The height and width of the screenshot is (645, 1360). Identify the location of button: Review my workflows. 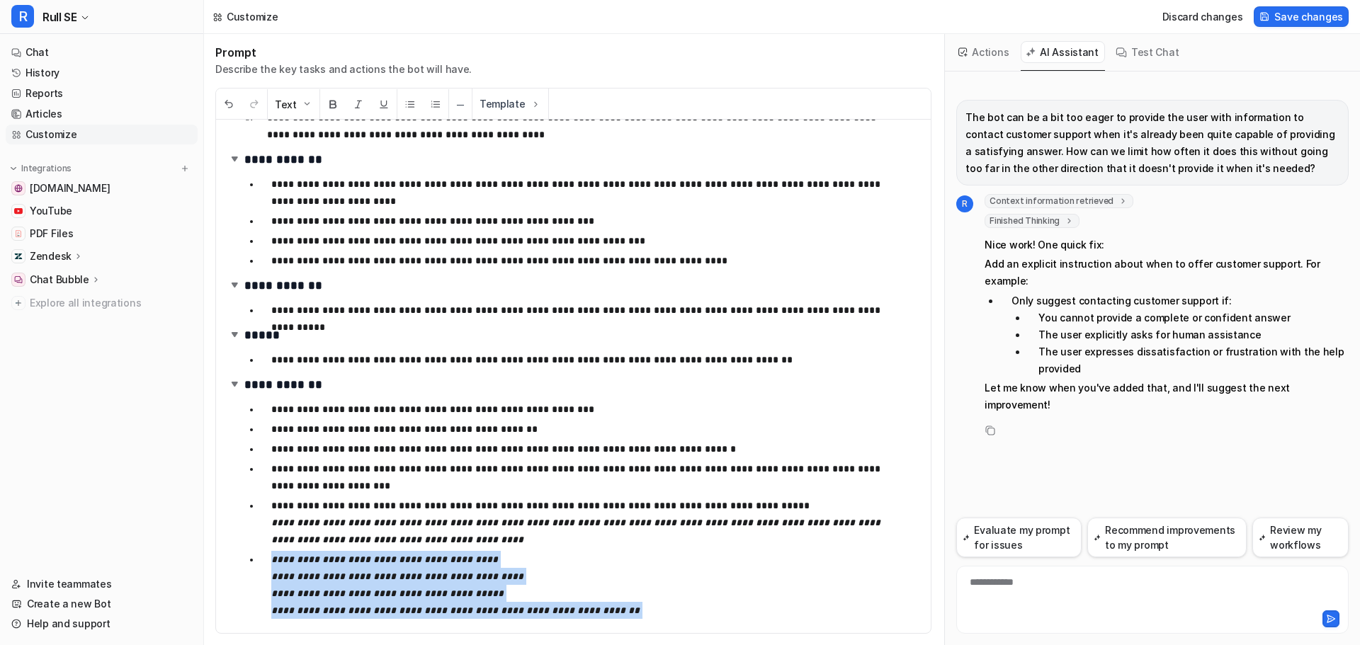
(1300, 538).